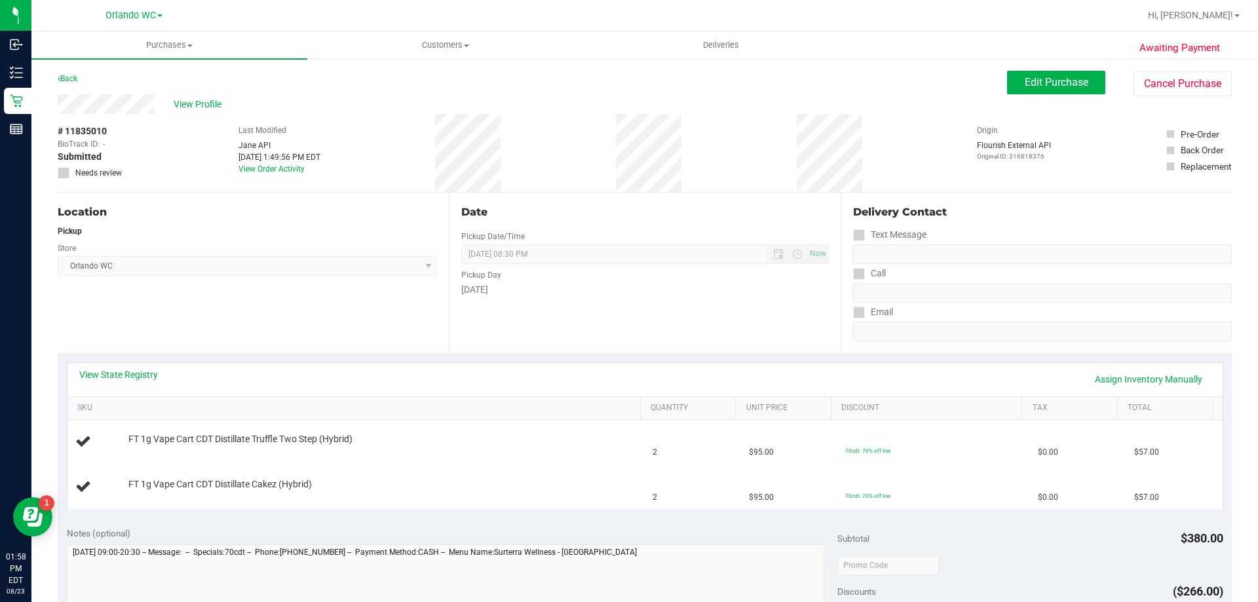 The width and height of the screenshot is (1258, 602). I want to click on span: View Profile, so click(200, 104).